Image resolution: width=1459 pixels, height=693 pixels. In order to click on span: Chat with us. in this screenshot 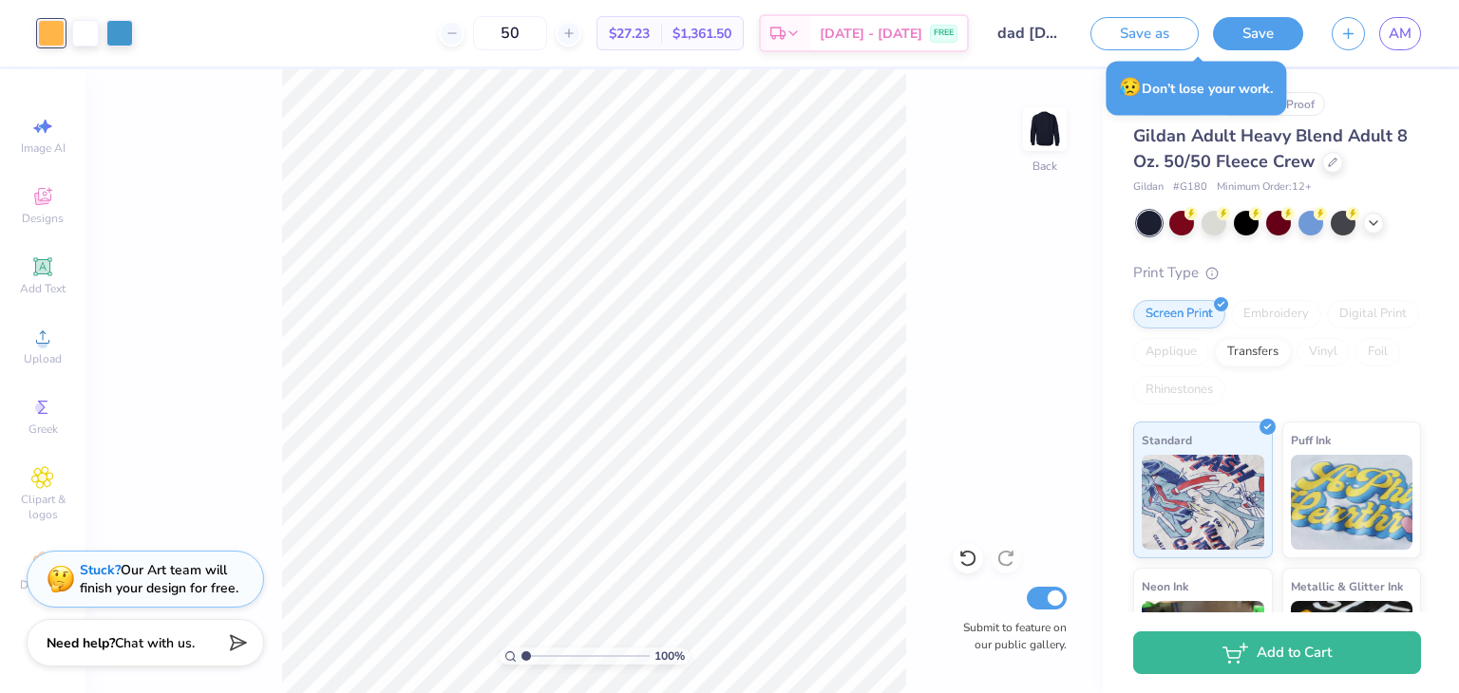, I will do `click(155, 643)`.